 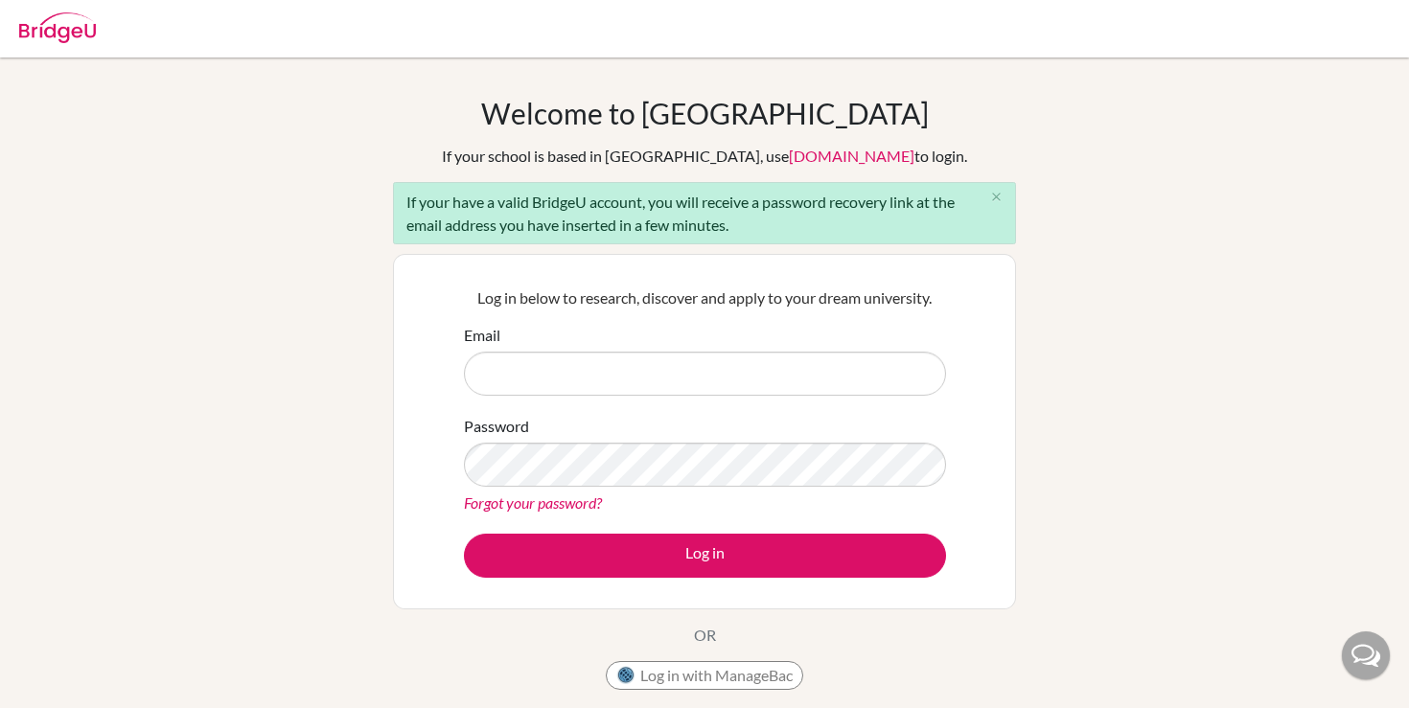 I want to click on img: Bridge-U, so click(x=58, y=28).